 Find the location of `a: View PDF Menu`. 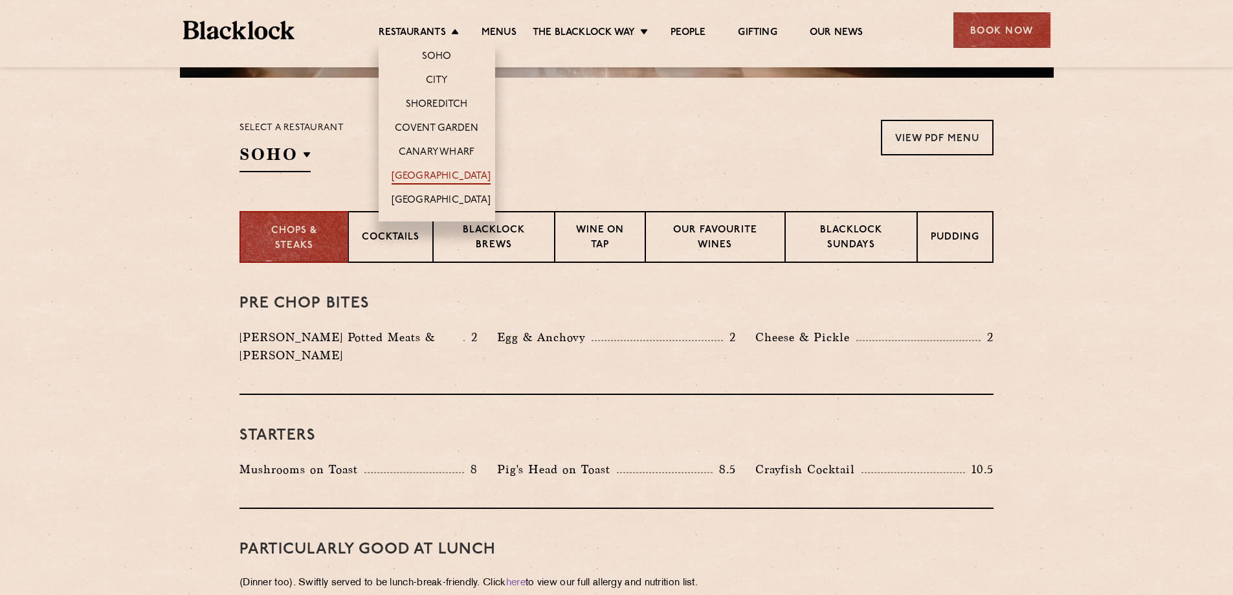

a: View PDF Menu is located at coordinates (937, 137).